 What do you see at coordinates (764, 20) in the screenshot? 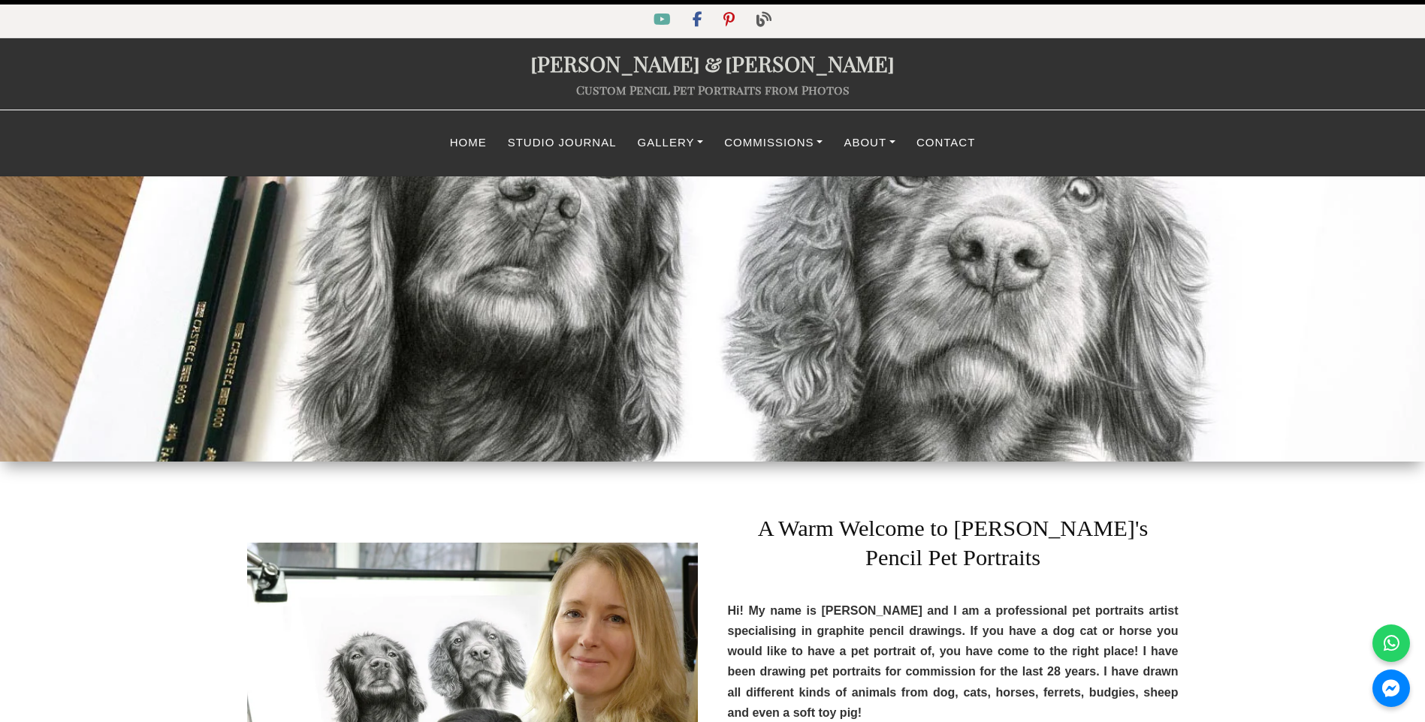
I see `a: Blog` at bounding box center [764, 20].